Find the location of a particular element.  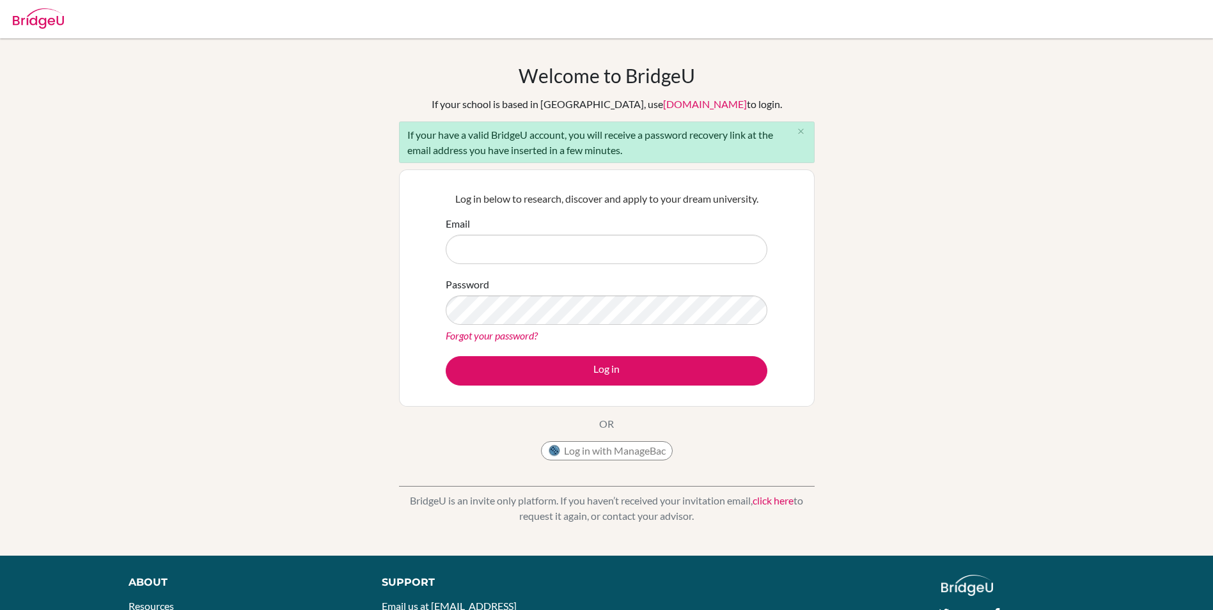

a: click here is located at coordinates (773, 500).